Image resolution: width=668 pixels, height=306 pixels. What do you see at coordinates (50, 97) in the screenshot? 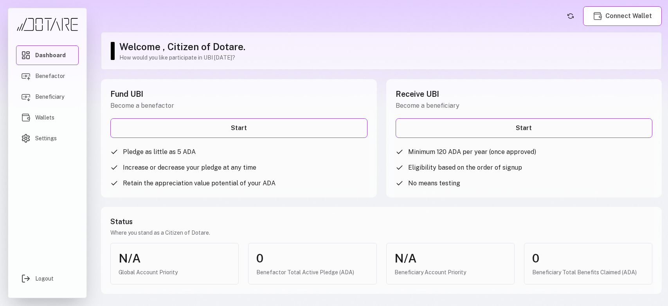
I see `span: Beneficiary` at bounding box center [50, 97].